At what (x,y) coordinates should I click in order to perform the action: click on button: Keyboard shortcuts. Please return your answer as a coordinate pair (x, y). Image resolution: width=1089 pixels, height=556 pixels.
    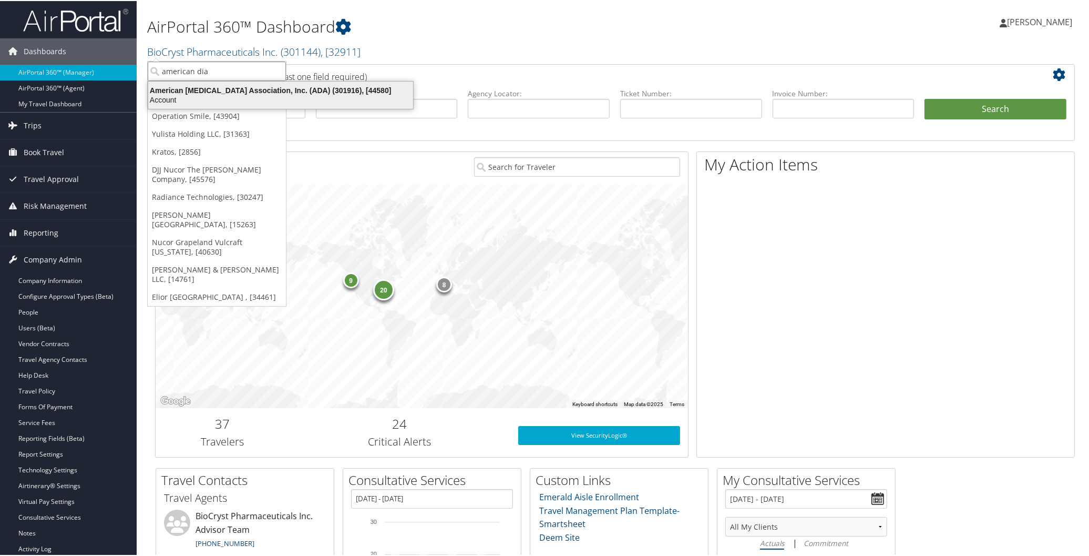
    Looking at the image, I should click on (596, 403).